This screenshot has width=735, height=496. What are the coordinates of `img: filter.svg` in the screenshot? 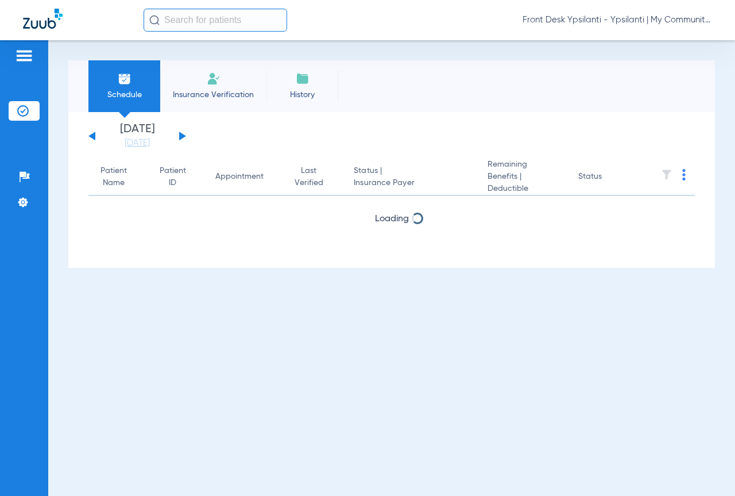 It's located at (667, 175).